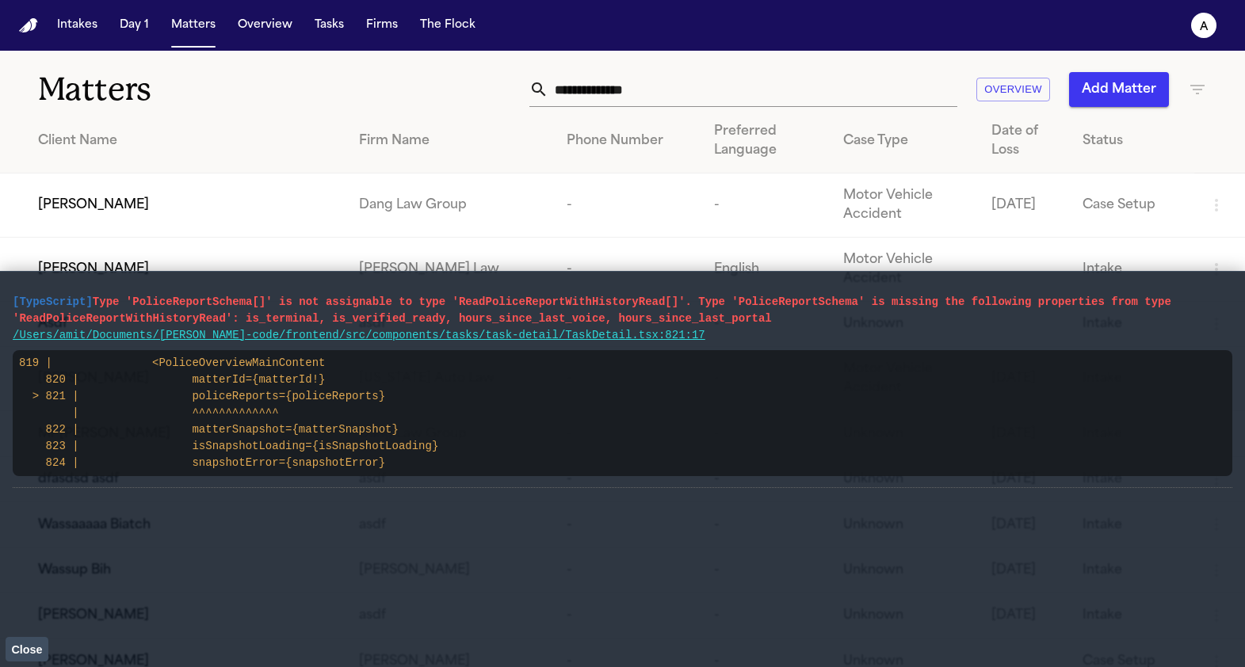 This screenshot has width=1245, height=667. Describe the element at coordinates (134, 25) in the screenshot. I see `button: Day 1` at that location.